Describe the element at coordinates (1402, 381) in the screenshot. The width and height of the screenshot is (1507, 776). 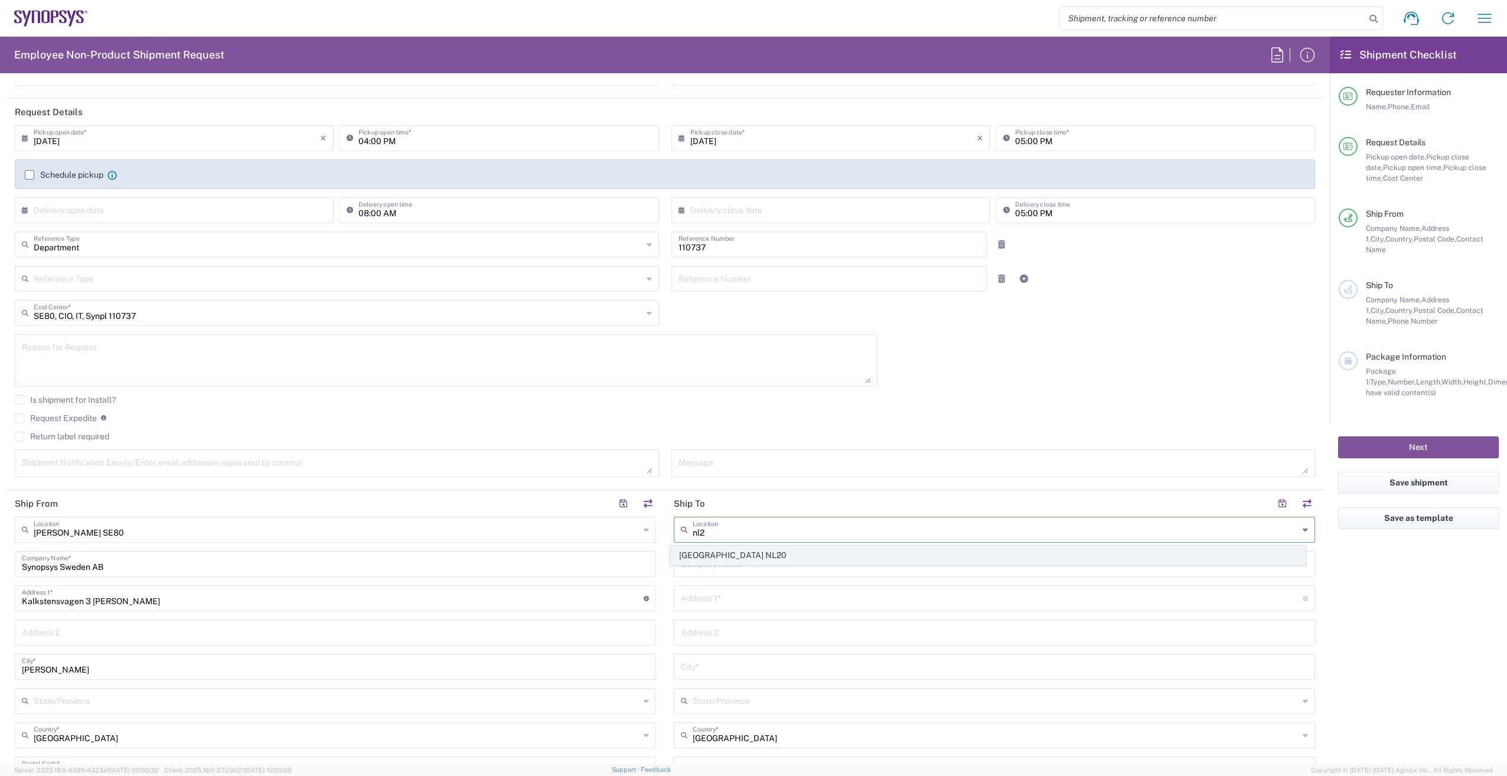
I see `span: Number,` at that location.